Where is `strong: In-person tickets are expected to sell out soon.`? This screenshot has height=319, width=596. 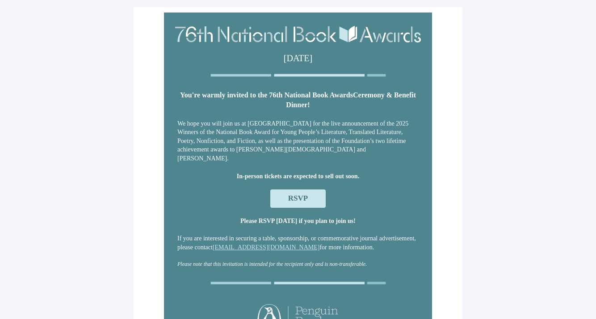 strong: In-person tickets are expected to sell out soon. is located at coordinates (298, 176).